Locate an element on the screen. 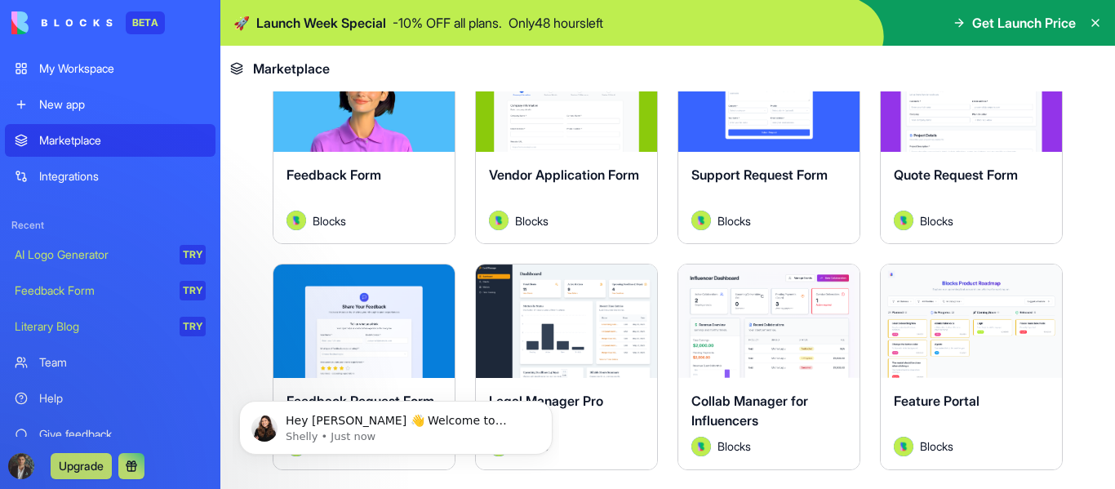 This screenshot has width=1115, height=489. a: Feedback FormAvatarBlocks is located at coordinates (364, 140).